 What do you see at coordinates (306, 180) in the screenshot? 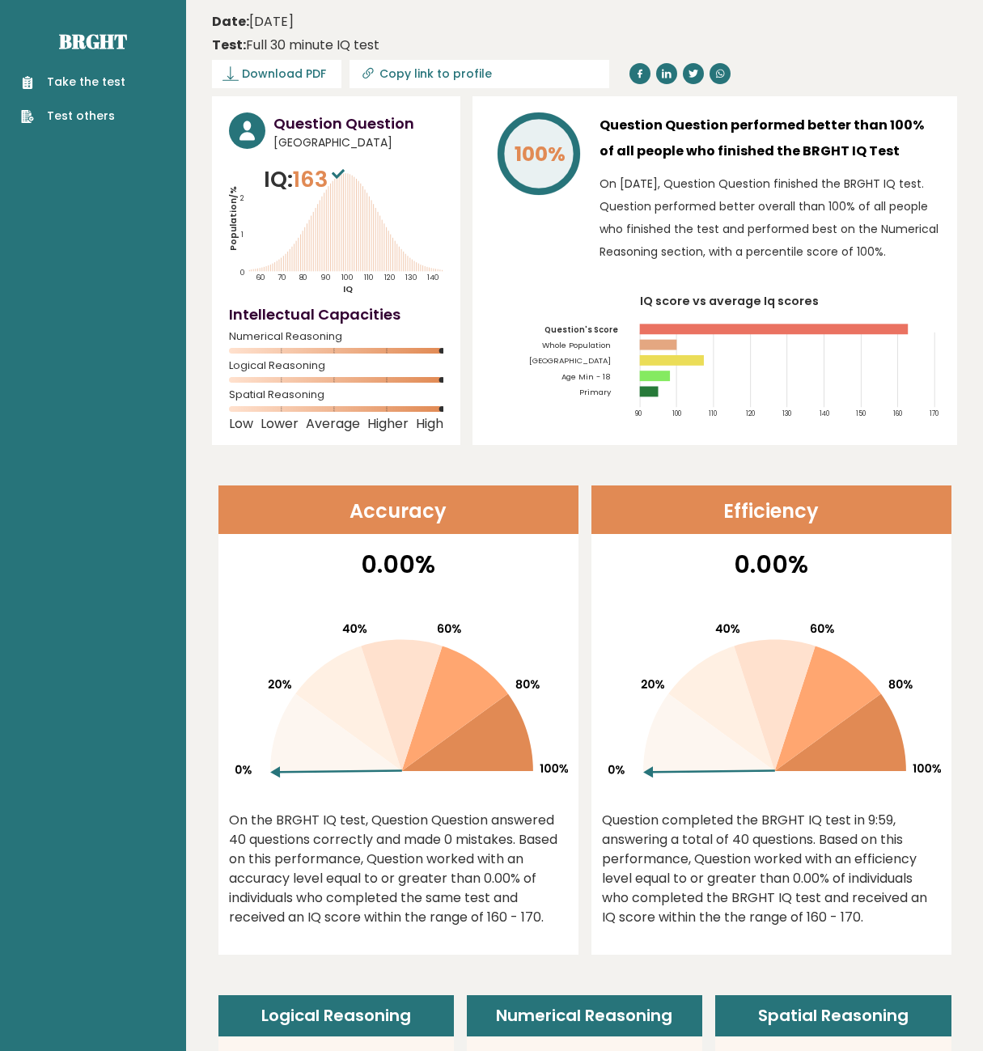
I see `p: IQ:` at bounding box center [306, 180].